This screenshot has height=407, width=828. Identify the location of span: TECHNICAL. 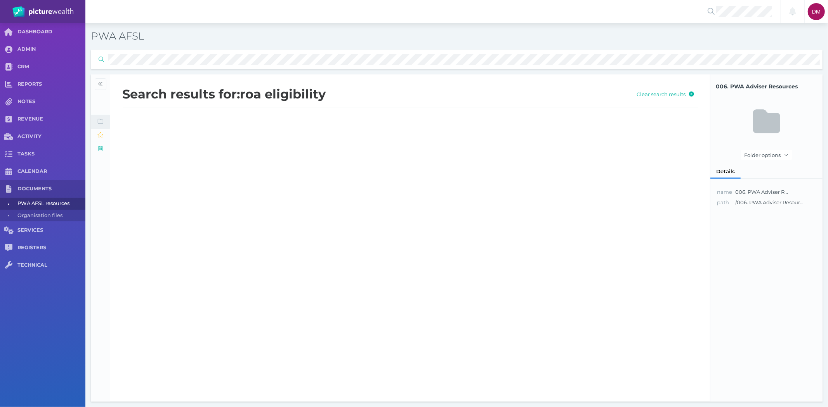
(51, 265).